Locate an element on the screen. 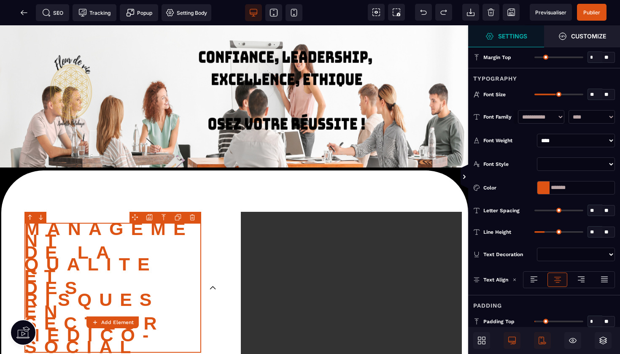 This screenshot has width=620, height=354. span: Desktop Only is located at coordinates (512, 340).